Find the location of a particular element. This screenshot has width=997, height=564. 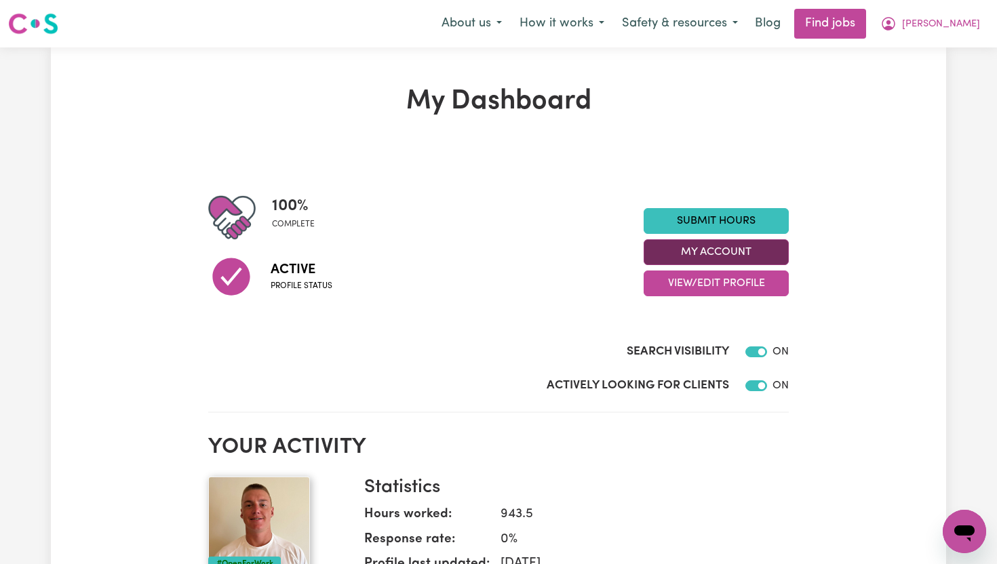

span: 100 % is located at coordinates (293, 206).